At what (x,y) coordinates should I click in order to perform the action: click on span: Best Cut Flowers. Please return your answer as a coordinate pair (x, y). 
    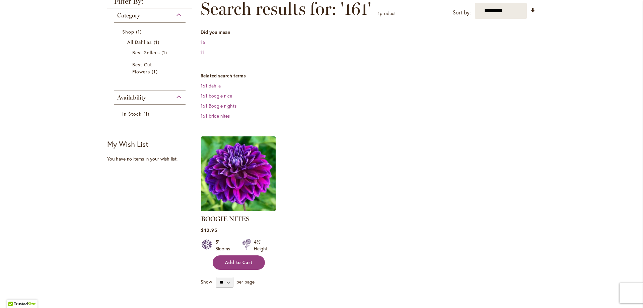
    Looking at the image, I should click on (142, 68).